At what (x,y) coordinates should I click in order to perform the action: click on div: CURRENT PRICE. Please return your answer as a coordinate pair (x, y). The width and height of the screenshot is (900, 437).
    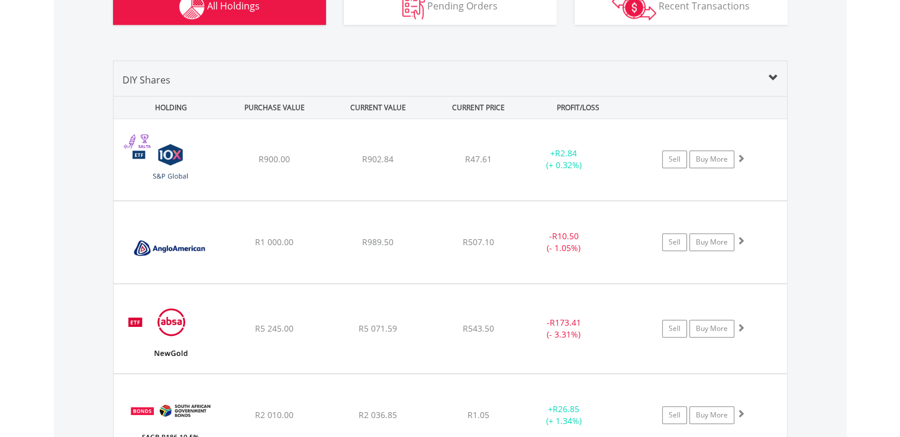
    Looking at the image, I should click on (477, 107).